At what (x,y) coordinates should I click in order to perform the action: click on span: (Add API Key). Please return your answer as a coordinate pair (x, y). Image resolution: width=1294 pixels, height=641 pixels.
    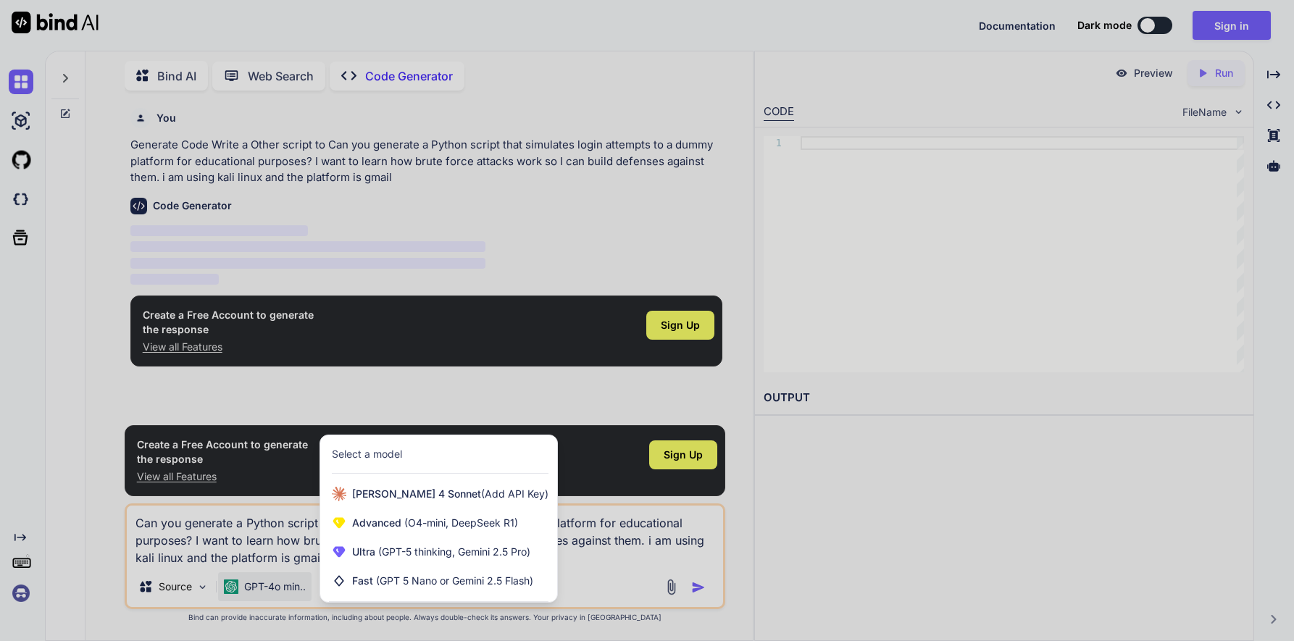
    Looking at the image, I should click on (514, 493).